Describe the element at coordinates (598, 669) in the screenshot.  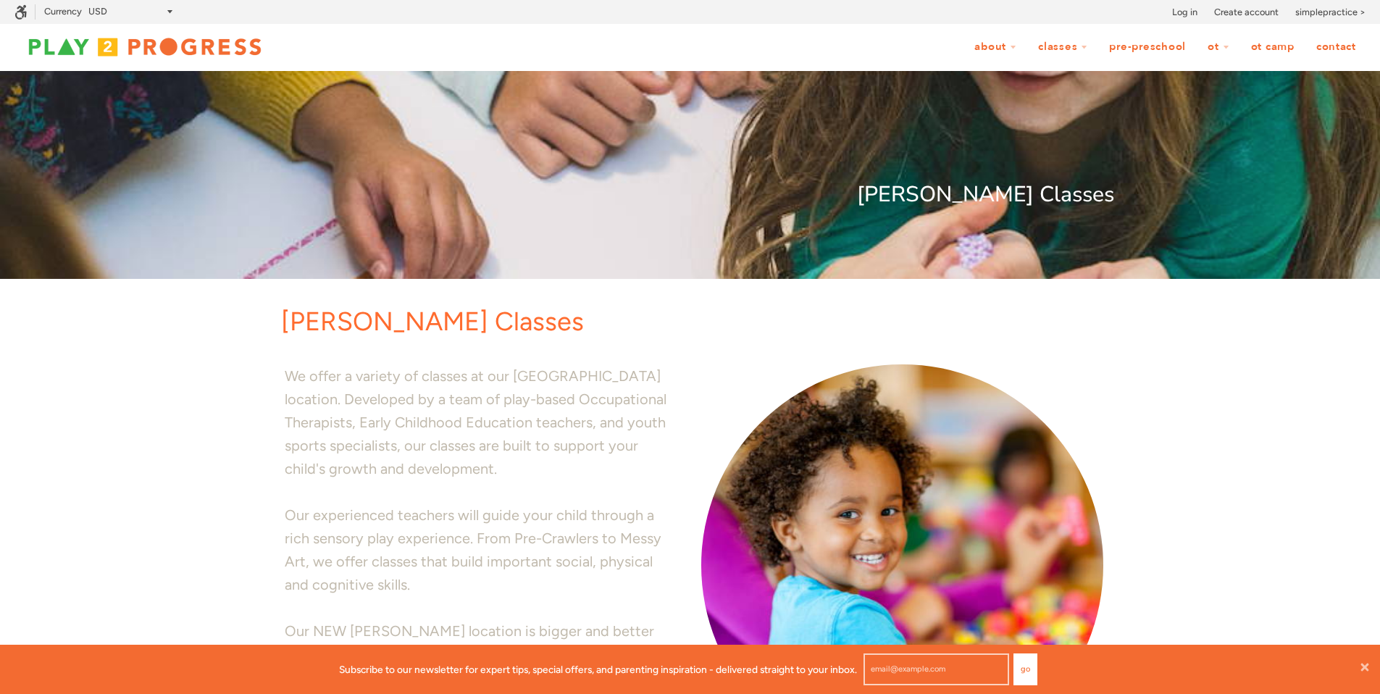
I see `p: Subscribe to our newsletter for expert tips, special offers, and parenting inspiration - delivere...` at that location.